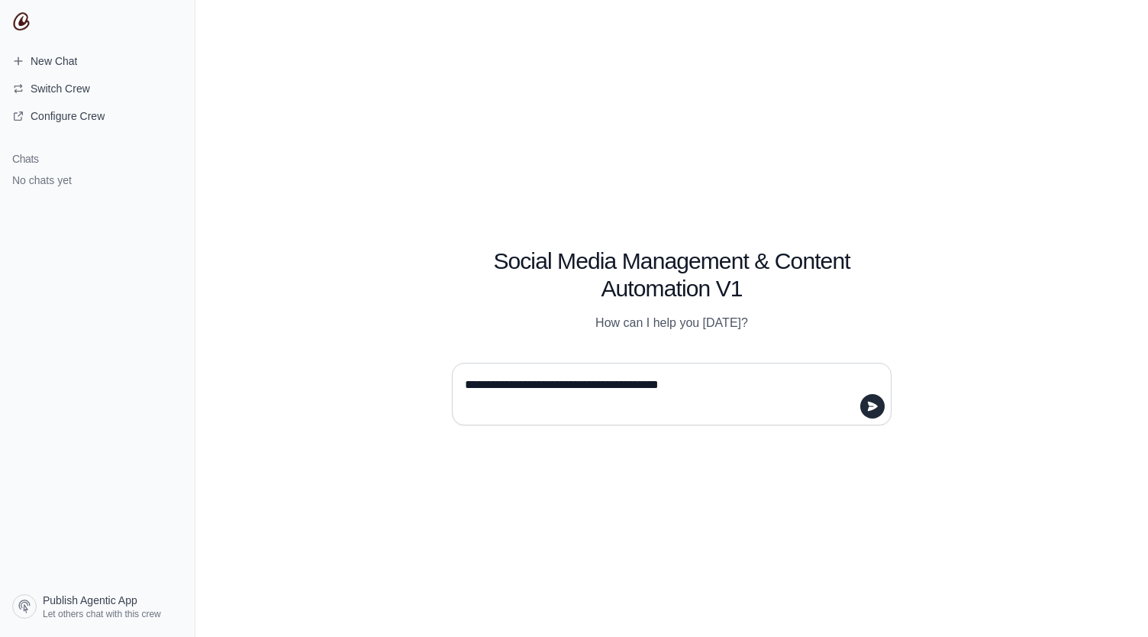 The width and height of the screenshot is (1148, 637). Describe the element at coordinates (60, 89) in the screenshot. I see `span: Switch Crew` at that location.